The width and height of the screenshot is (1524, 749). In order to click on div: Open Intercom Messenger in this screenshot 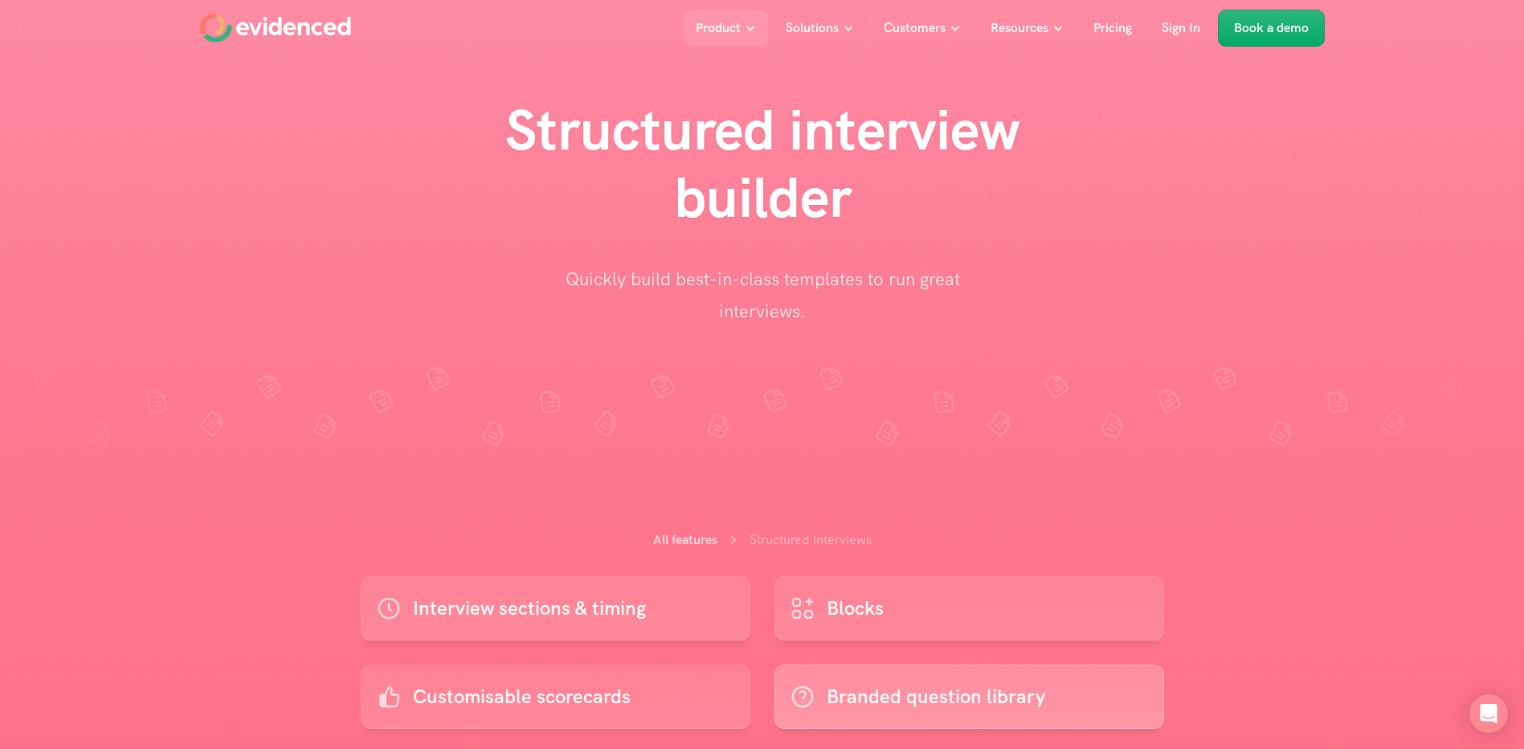, I will do `click(1489, 713)`.